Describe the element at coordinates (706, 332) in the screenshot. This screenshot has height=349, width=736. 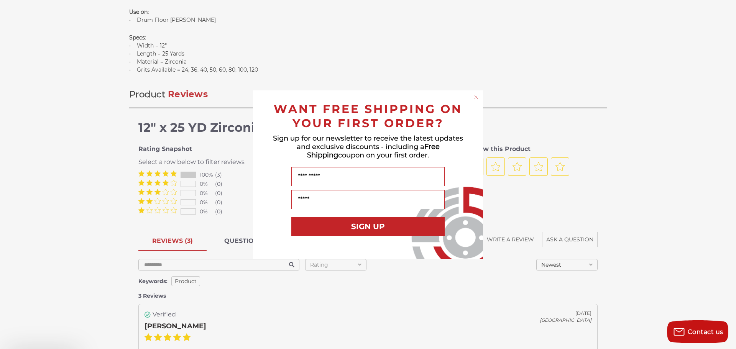
I see `span: Contact us` at that location.